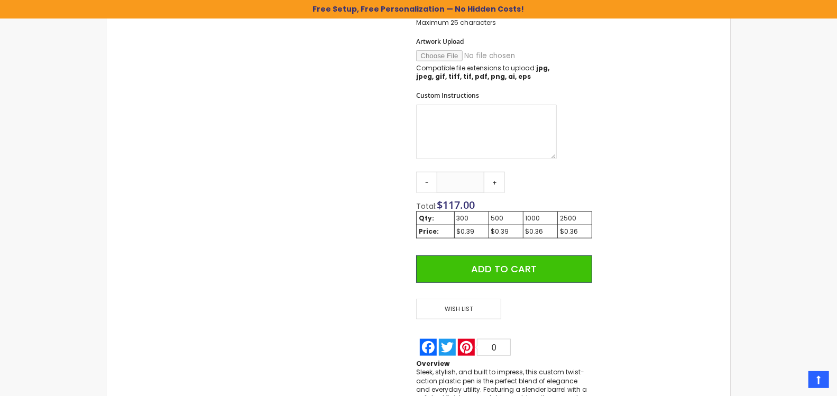  Describe the element at coordinates (448, 95) in the screenshot. I see `span: Custom Instructions` at that location.